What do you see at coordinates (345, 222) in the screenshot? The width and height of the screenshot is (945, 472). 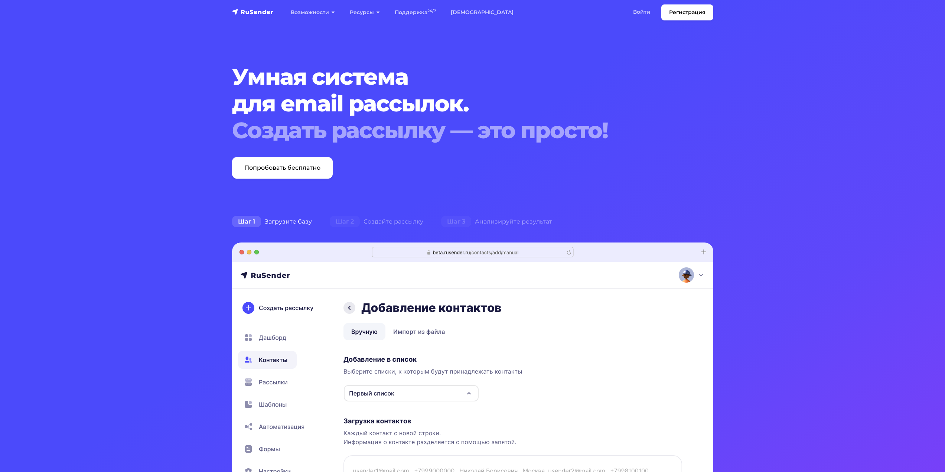 I see `span: Шаг 2` at bounding box center [345, 222].